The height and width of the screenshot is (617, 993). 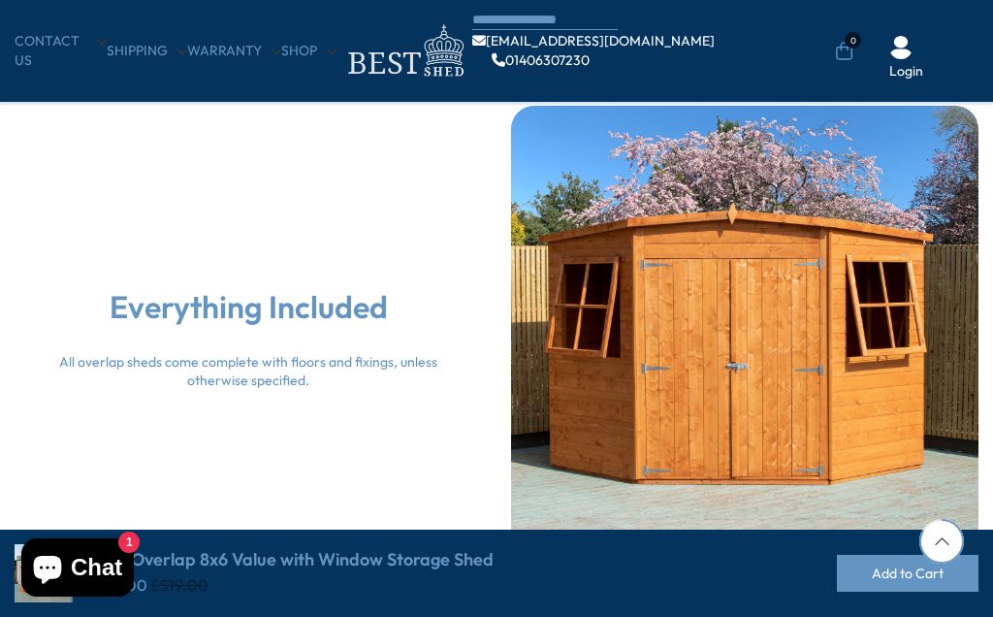 What do you see at coordinates (234, 51) in the screenshot?
I see `a: Warranty` at bounding box center [234, 51].